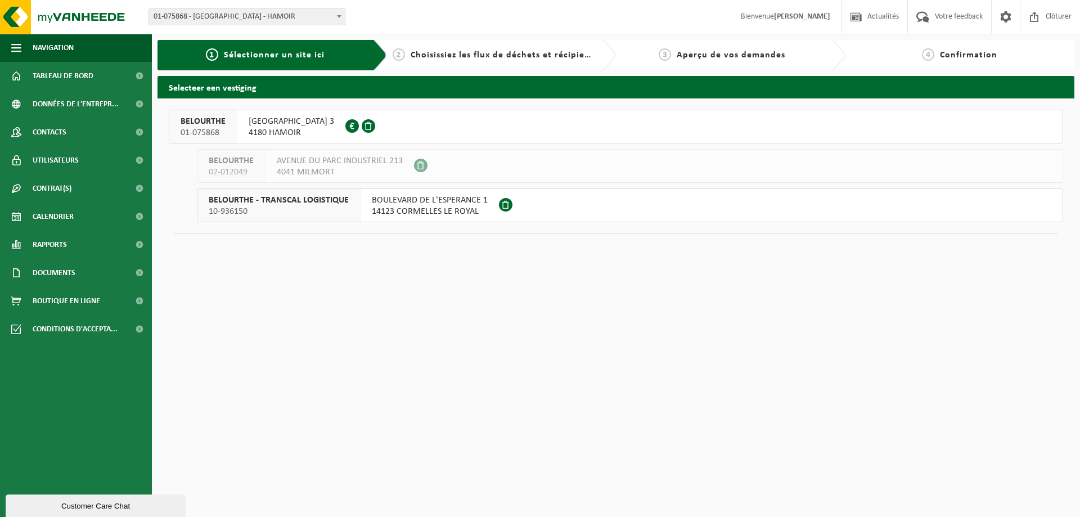 This screenshot has width=1080, height=517. I want to click on span: 01-075868, so click(203, 133).